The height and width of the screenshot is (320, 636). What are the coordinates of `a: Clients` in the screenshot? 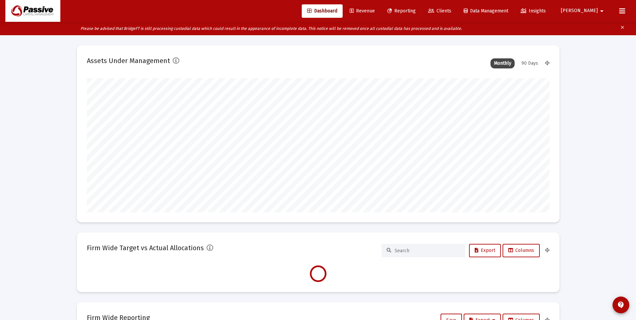 It's located at (440, 11).